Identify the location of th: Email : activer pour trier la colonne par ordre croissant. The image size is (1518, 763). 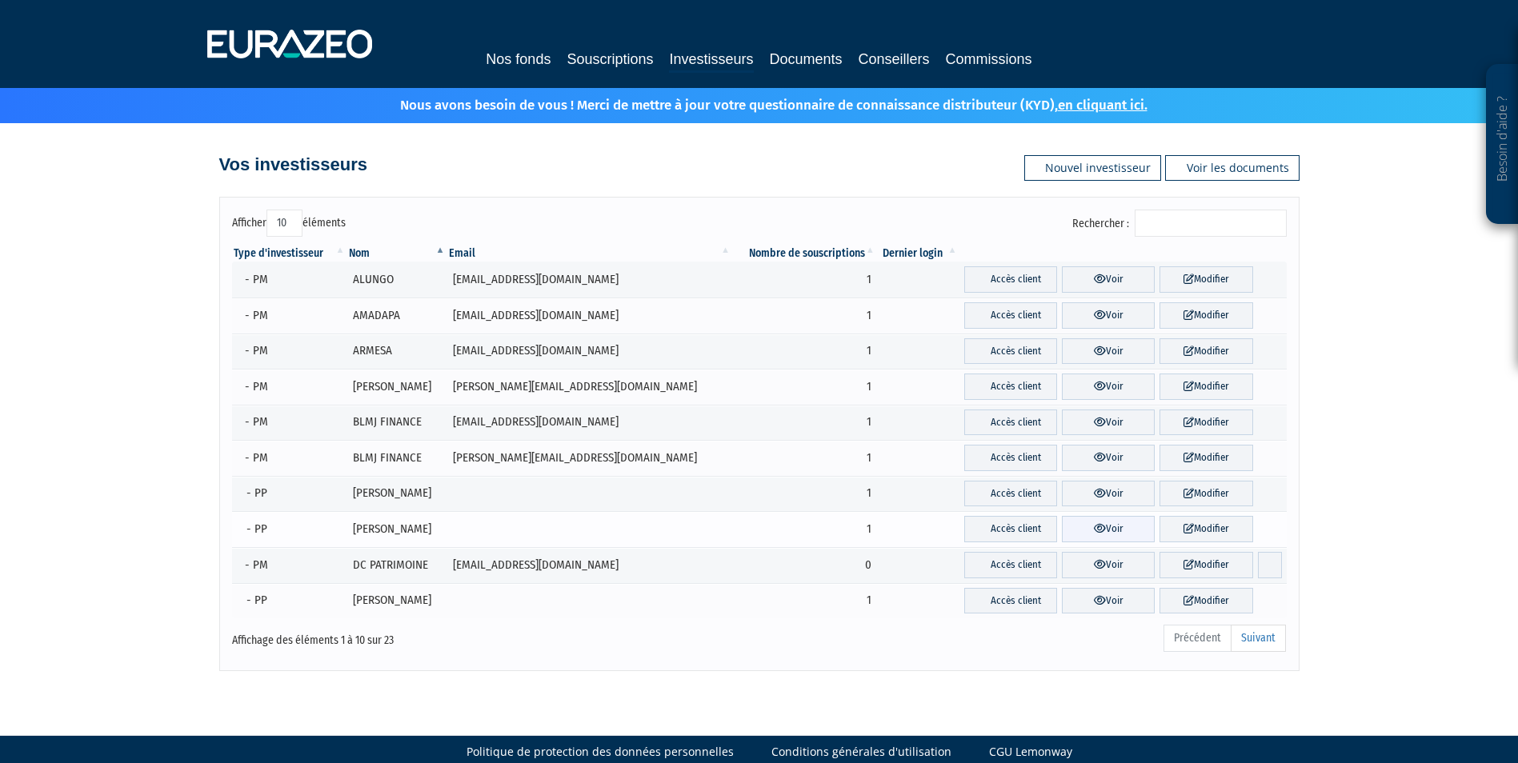
(590, 254).